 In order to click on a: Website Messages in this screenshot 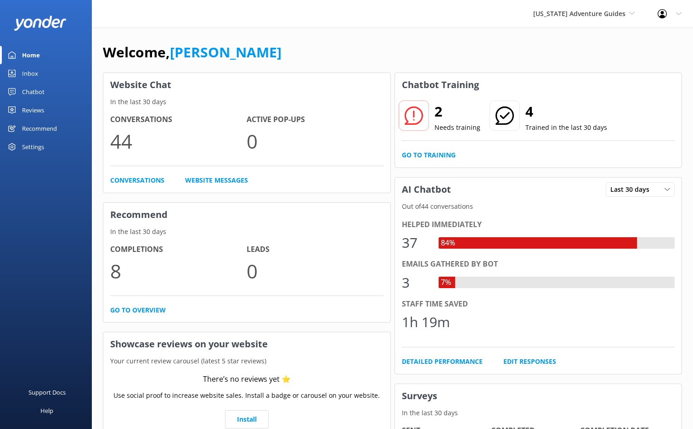, I will do `click(216, 180)`.